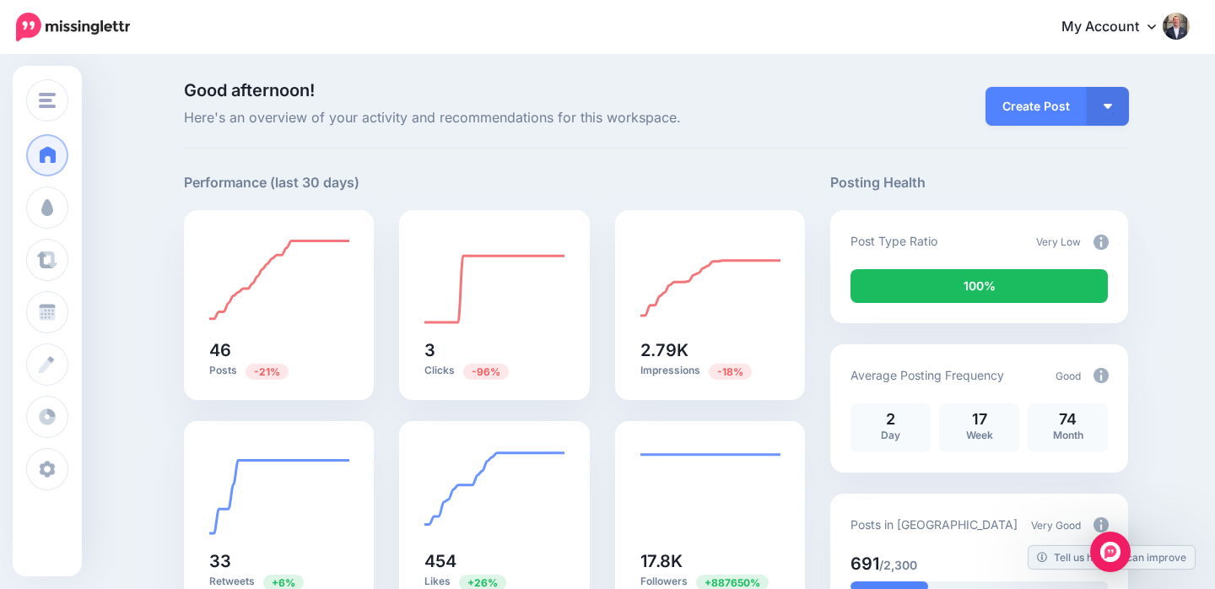 The image size is (1215, 589). Describe the element at coordinates (1111, 557) in the screenshot. I see `a: Tell us how we can improve` at that location.